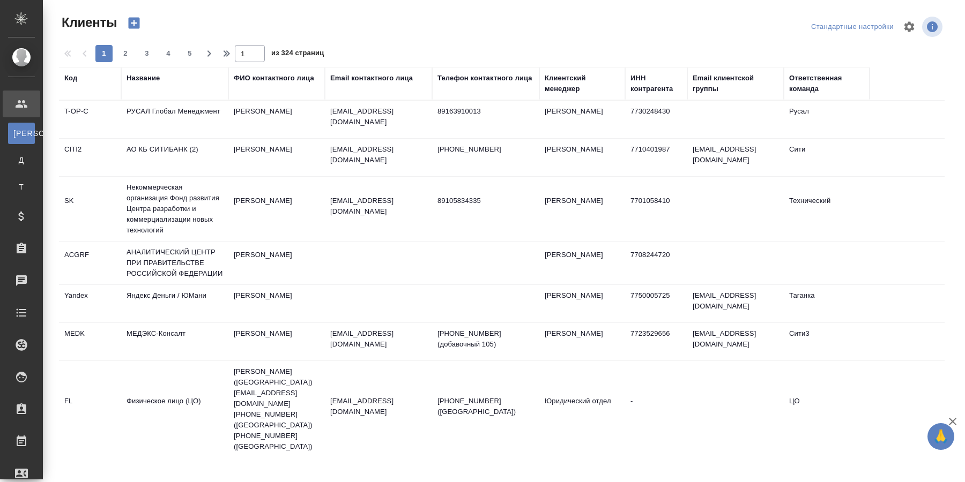 This screenshot has height=482, width=965. What do you see at coordinates (90, 120) in the screenshot?
I see `td: T-OP-C` at bounding box center [90, 120].